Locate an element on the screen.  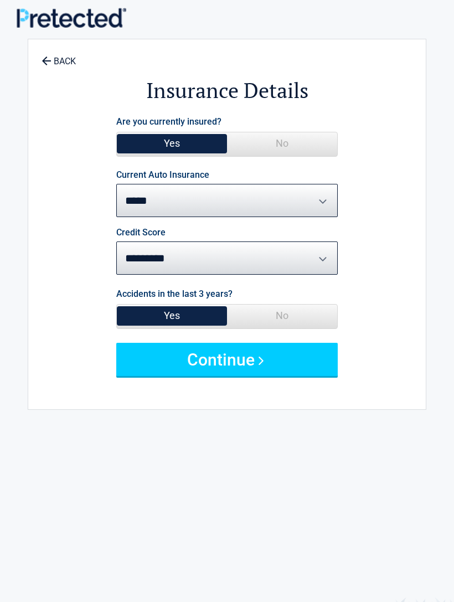
label: Current Auto Insurance is located at coordinates (163, 175).